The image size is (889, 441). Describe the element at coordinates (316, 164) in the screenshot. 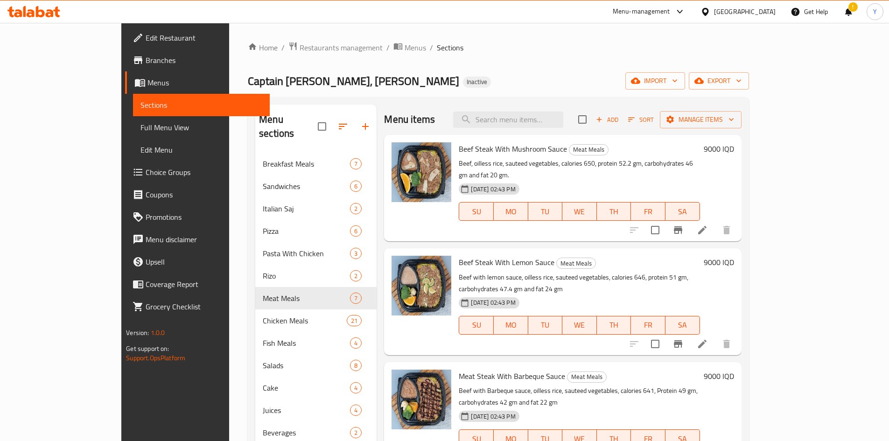

I see `div: Breakfast Meals7` at that location.